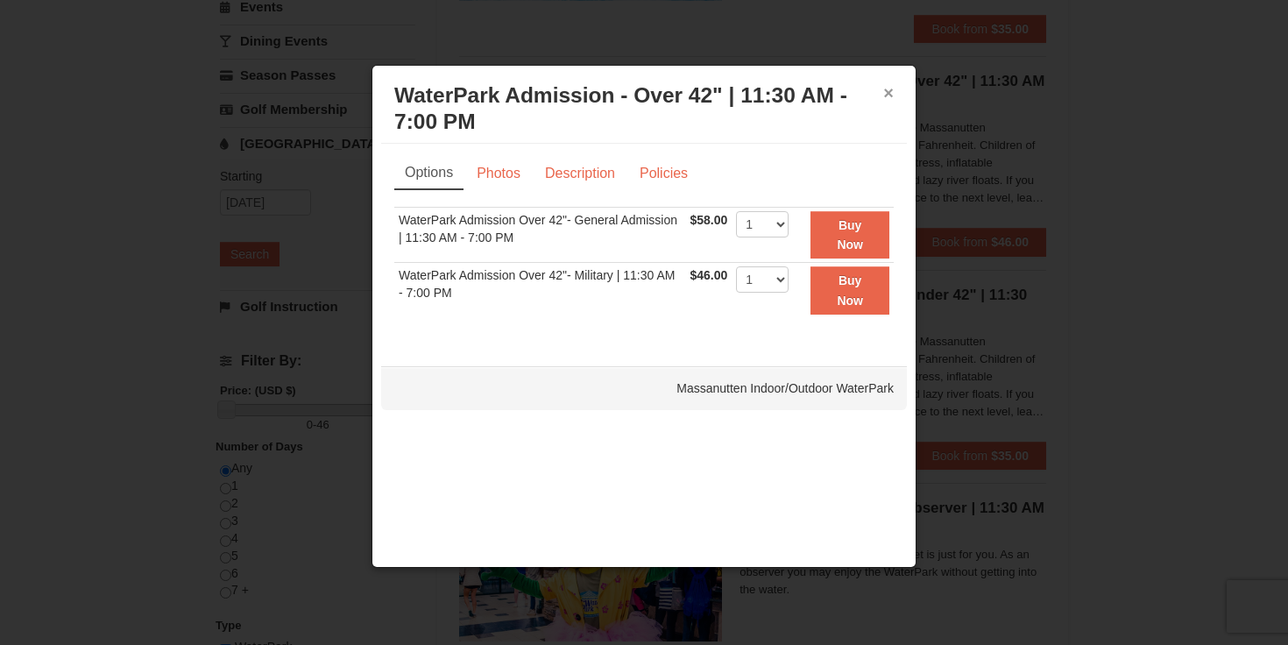 This screenshot has height=645, width=1288. What do you see at coordinates (540, 290) in the screenshot?
I see `td: WaterPark Admission Over 42"- Military | 11:30 AM - 7:00 PM` at bounding box center [540, 290].